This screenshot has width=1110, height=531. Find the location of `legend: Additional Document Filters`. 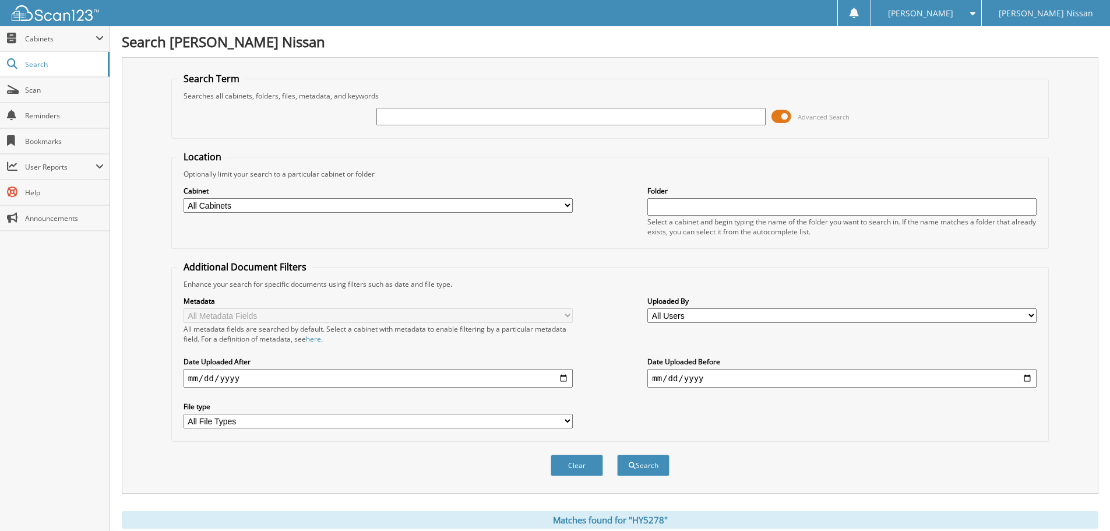

legend: Additional Document Filters is located at coordinates (245, 267).